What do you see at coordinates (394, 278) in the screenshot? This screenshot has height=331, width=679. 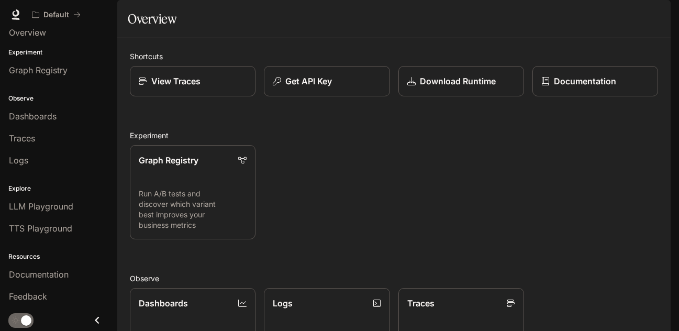 I see `h2: Observe` at bounding box center [394, 278].